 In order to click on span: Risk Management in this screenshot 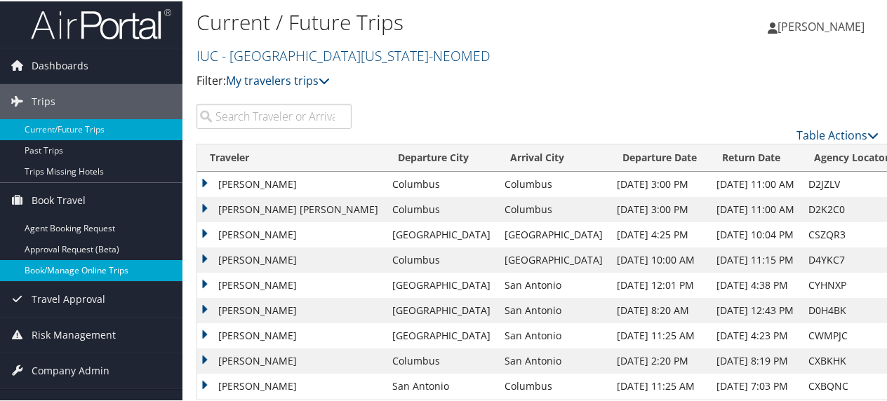, I will do `click(74, 334)`.